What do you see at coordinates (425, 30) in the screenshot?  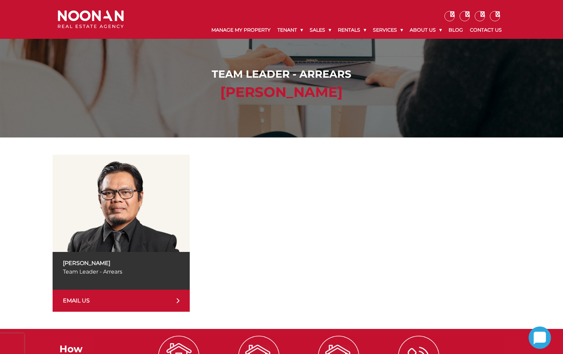 I see `a: About Us` at bounding box center [425, 30].